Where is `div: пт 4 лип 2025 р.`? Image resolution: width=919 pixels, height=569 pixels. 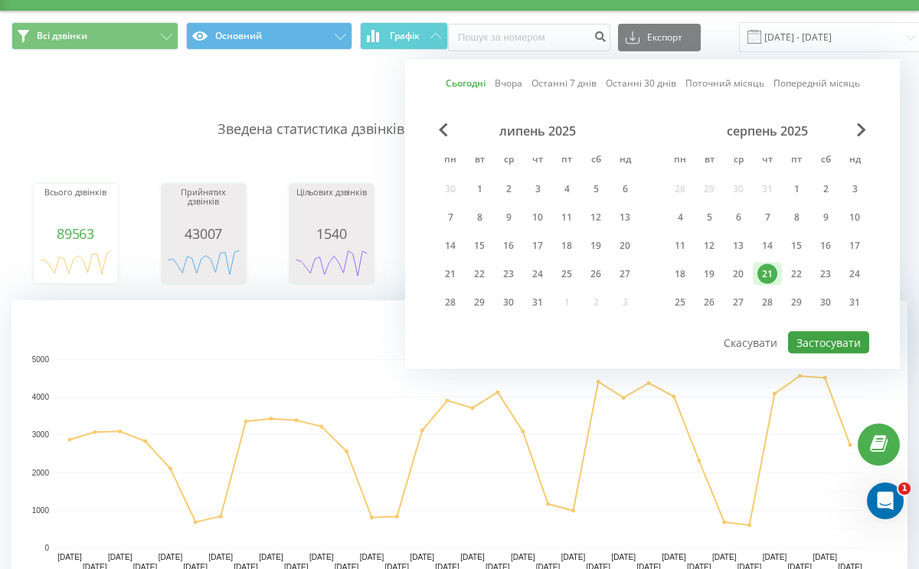
div: пт 4 лип 2025 р. is located at coordinates (566, 189).